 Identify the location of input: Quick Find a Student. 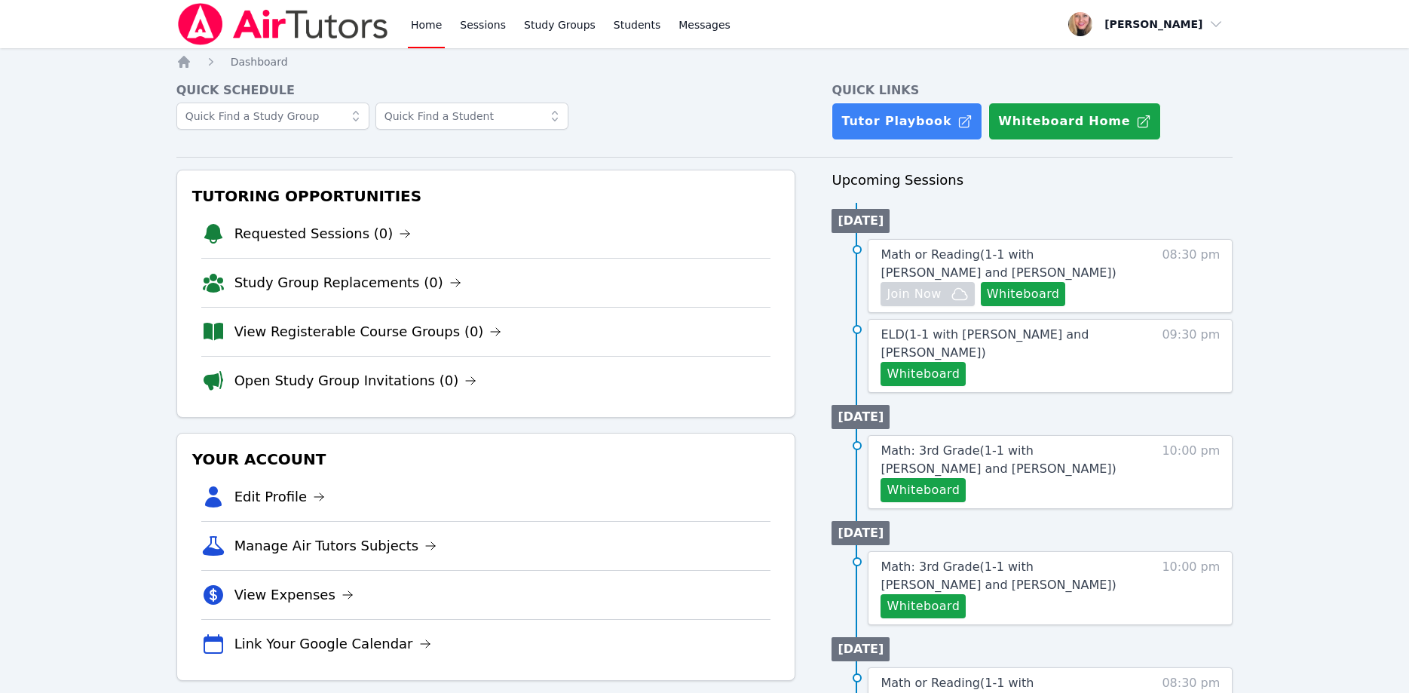
(472, 116).